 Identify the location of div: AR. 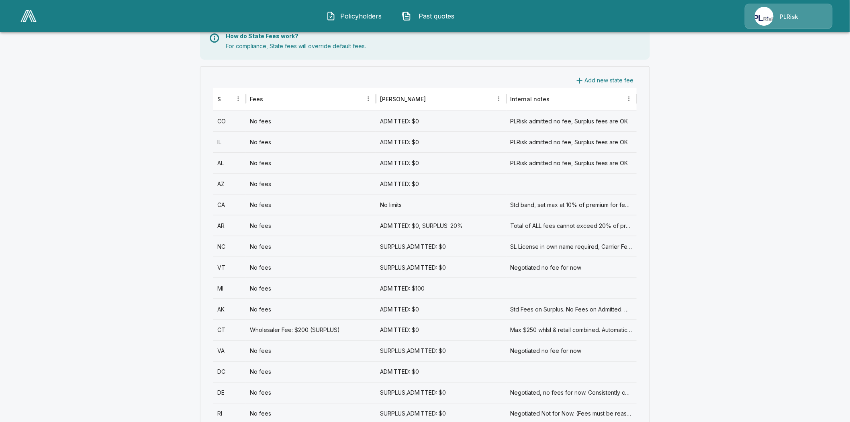
(229, 225).